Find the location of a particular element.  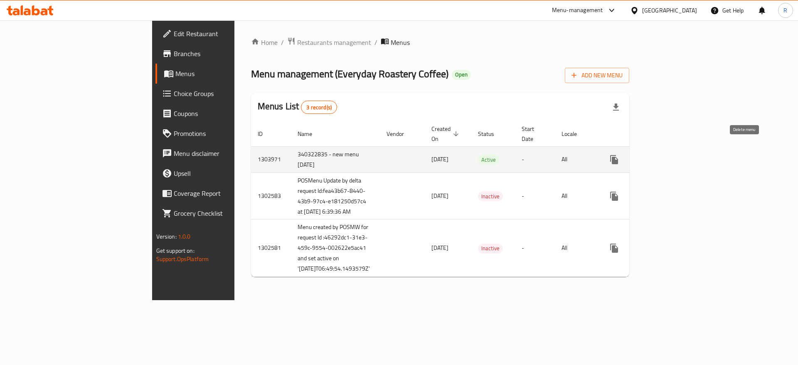

span: Upsell is located at coordinates (226, 173).